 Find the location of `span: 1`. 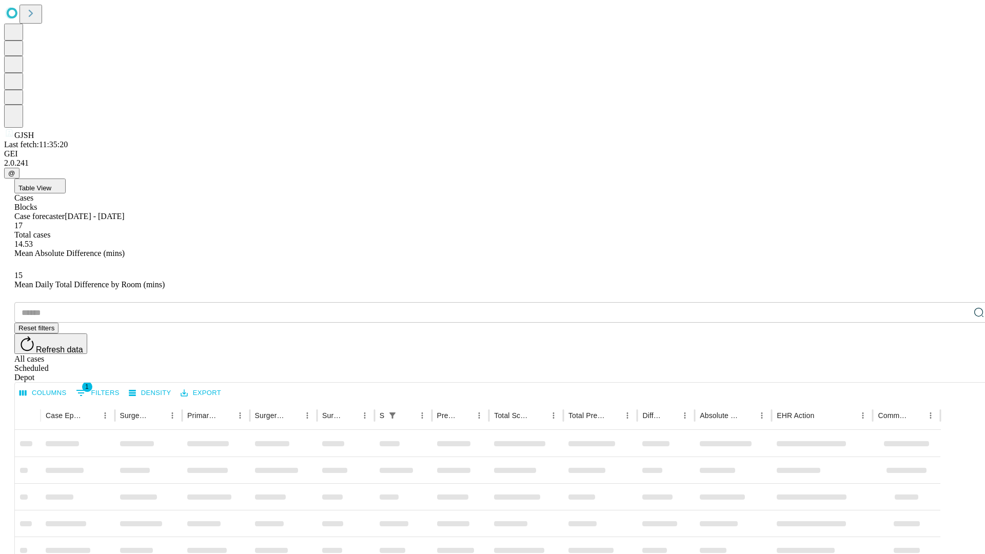

span: 1 is located at coordinates (87, 387).